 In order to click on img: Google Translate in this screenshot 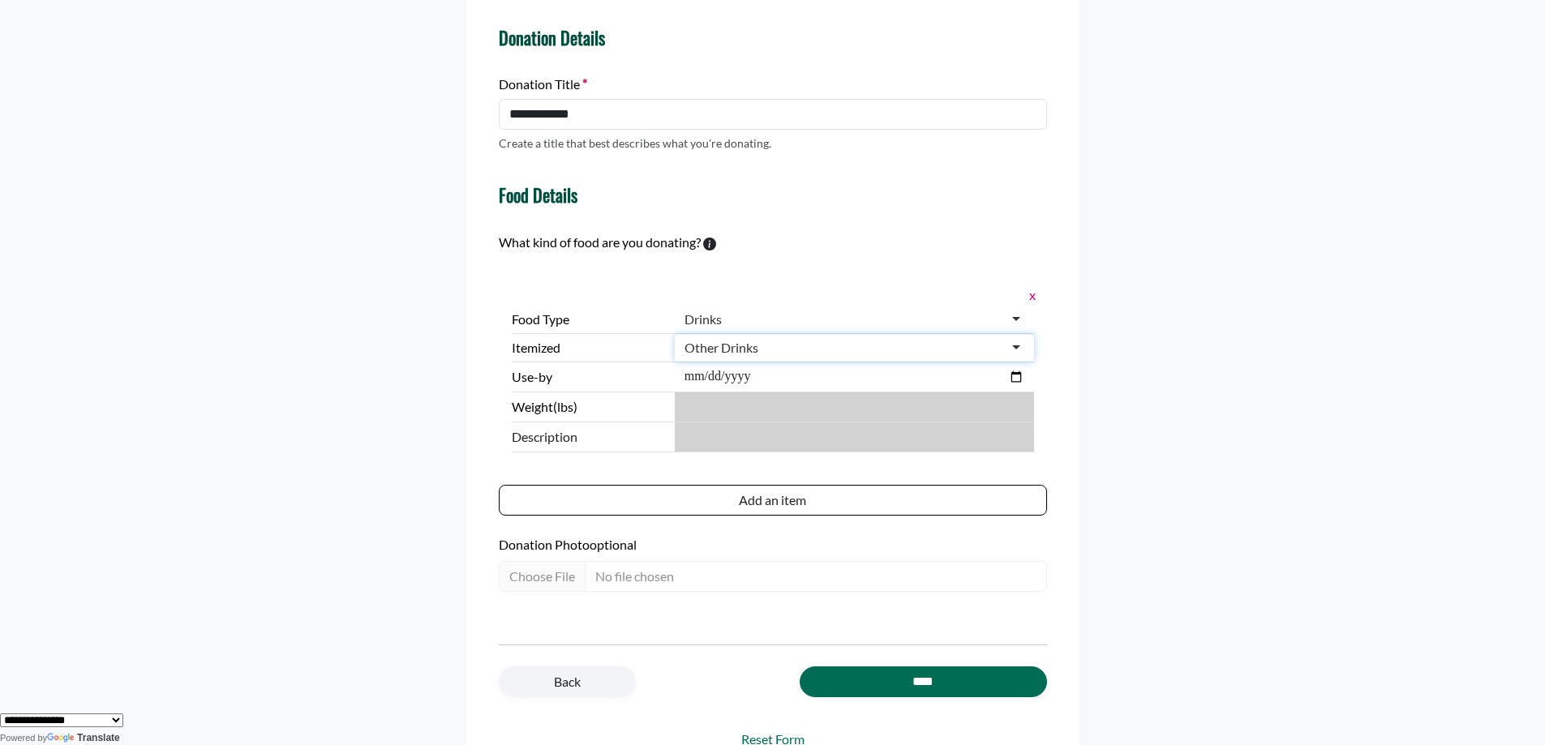, I will do `click(62, 739)`.